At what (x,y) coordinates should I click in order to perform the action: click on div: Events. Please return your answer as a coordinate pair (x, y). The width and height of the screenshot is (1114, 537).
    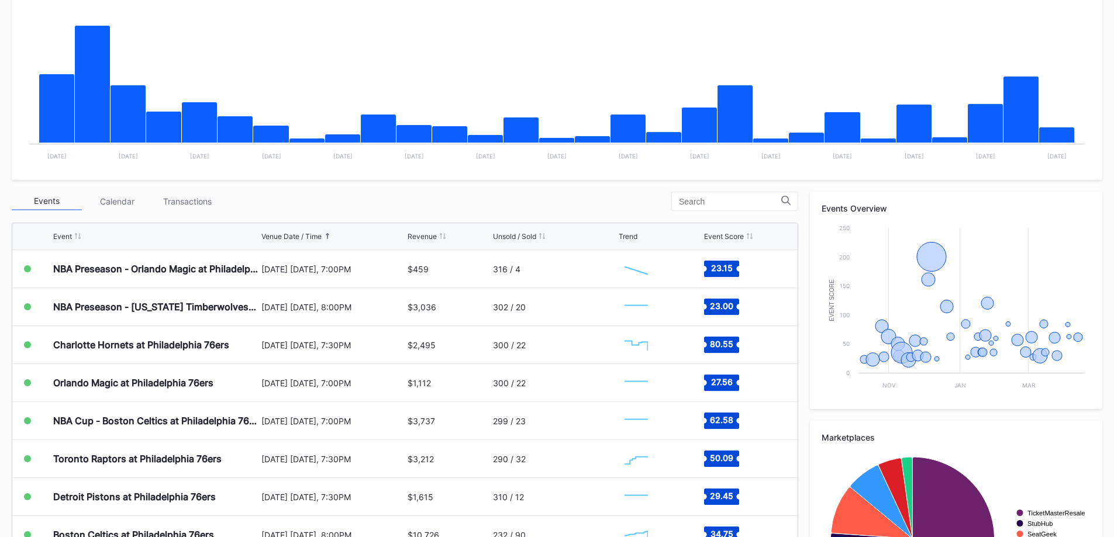
    Looking at the image, I should click on (47, 201).